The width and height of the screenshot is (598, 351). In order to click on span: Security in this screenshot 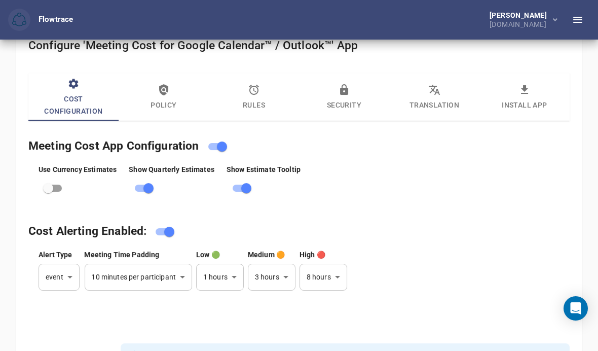, I will do `click(344, 97)`.